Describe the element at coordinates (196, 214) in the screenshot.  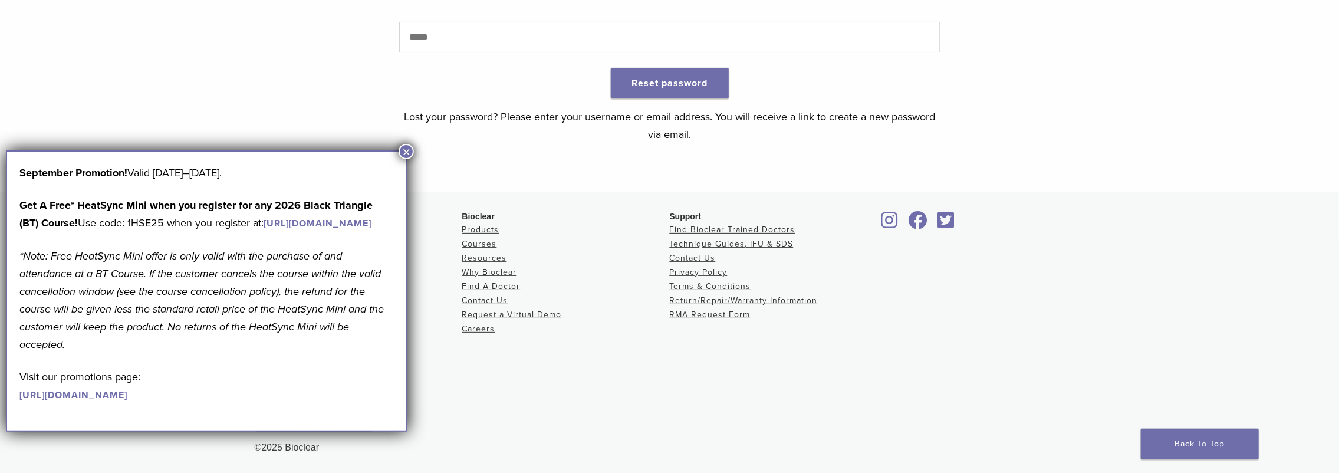
I see `strong: Get A Free* HeatSync Mini when you register for any 2026 Black Triangle (BT) Course!` at that location.